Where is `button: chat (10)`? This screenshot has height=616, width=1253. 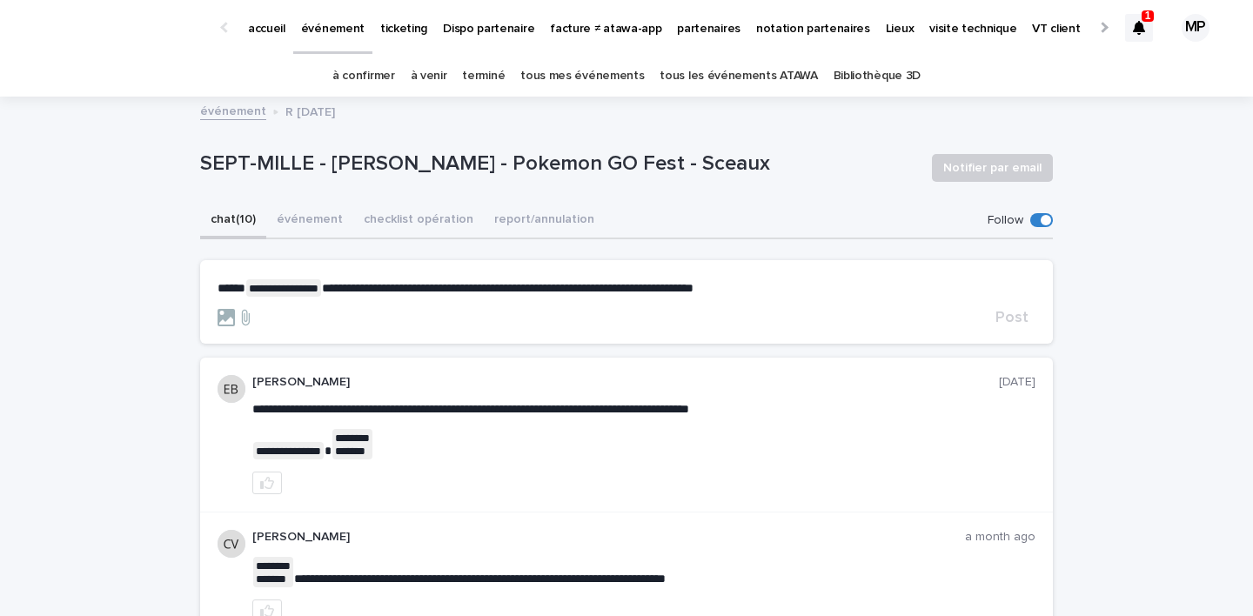
button: chat (10) is located at coordinates (233, 221).